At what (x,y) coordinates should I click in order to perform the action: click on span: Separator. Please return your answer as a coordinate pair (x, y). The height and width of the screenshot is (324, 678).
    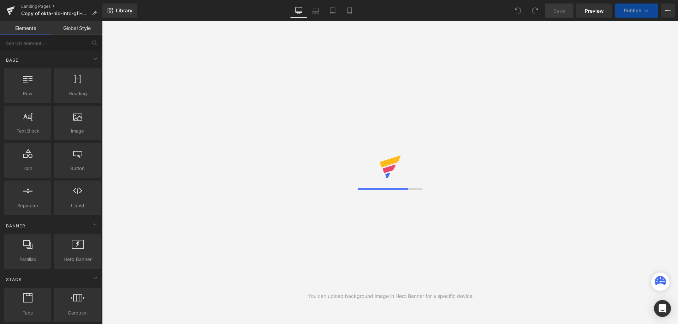
    Looking at the image, I should click on (28, 206).